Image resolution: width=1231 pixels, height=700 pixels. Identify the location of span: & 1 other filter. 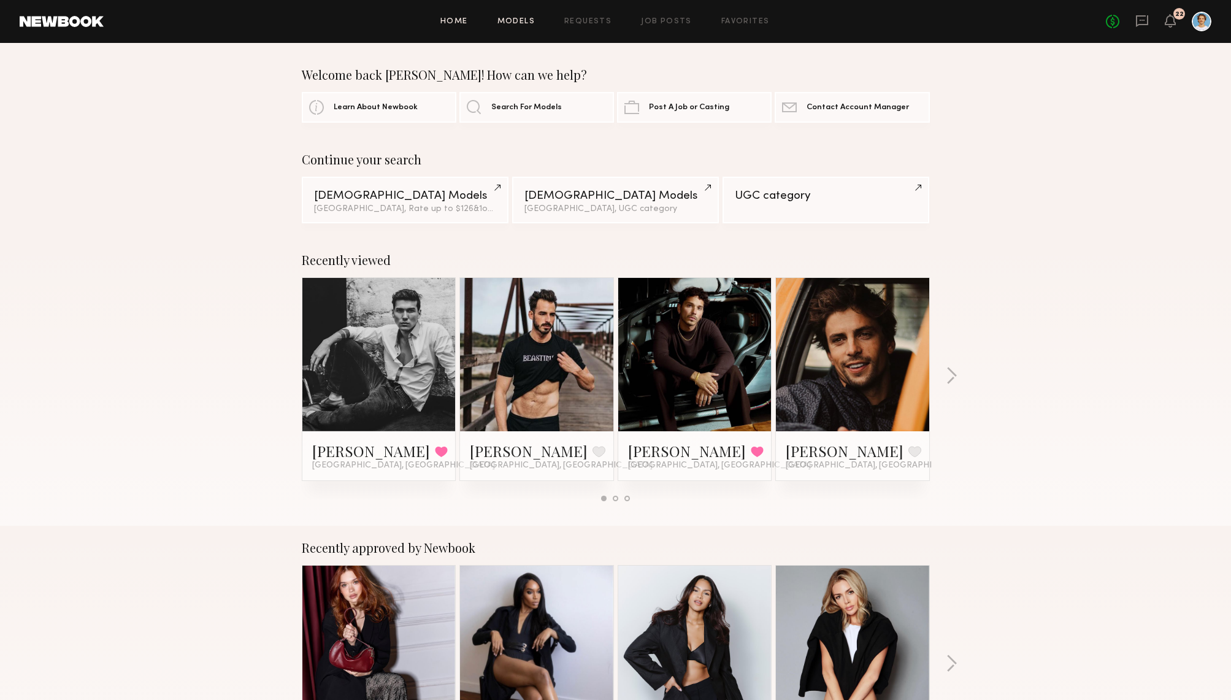
(500, 209).